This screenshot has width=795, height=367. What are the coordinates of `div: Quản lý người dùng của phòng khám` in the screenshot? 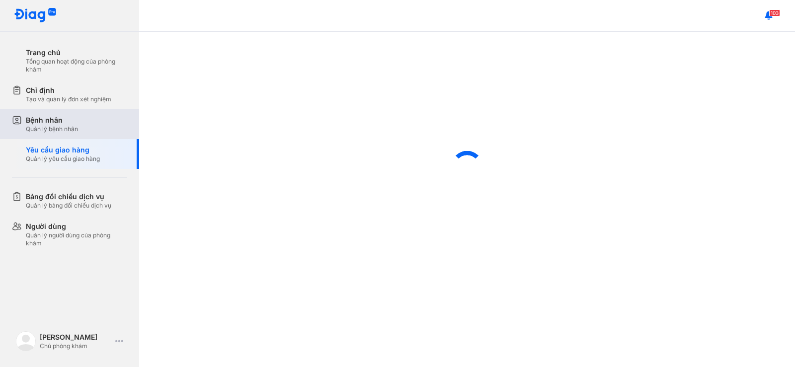 It's located at (77, 240).